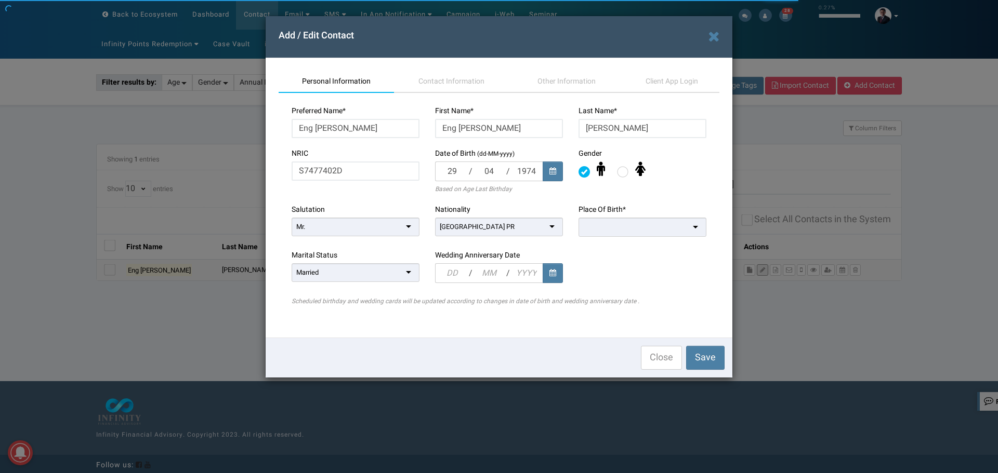  I want to click on span: Preferred Name, so click(317, 111).